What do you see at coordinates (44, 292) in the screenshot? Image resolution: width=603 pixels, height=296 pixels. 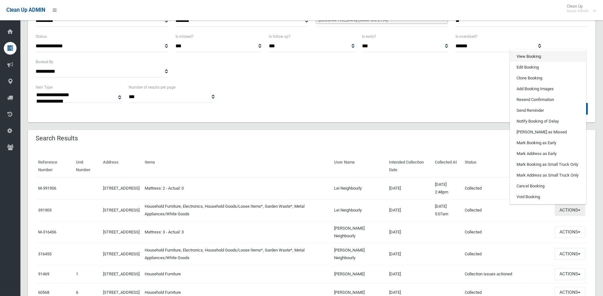 I see `a: 60568` at bounding box center [44, 292].